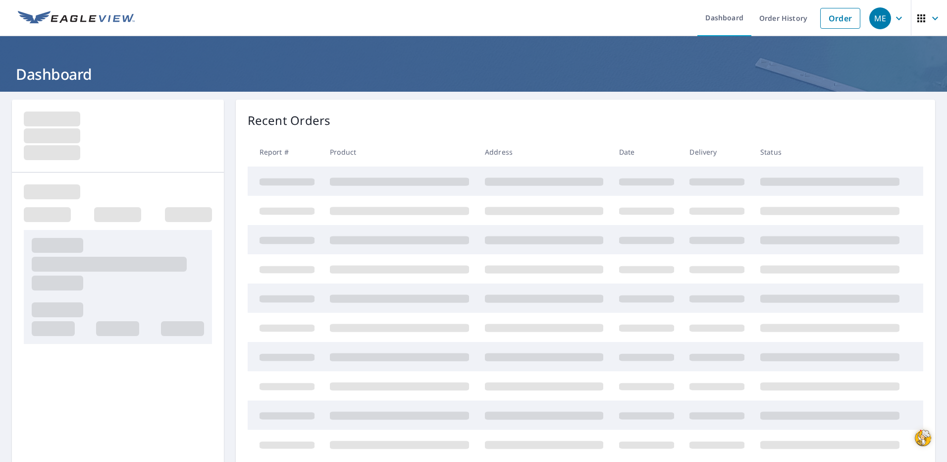  Describe the element at coordinates (647, 152) in the screenshot. I see `th: Date` at that location.